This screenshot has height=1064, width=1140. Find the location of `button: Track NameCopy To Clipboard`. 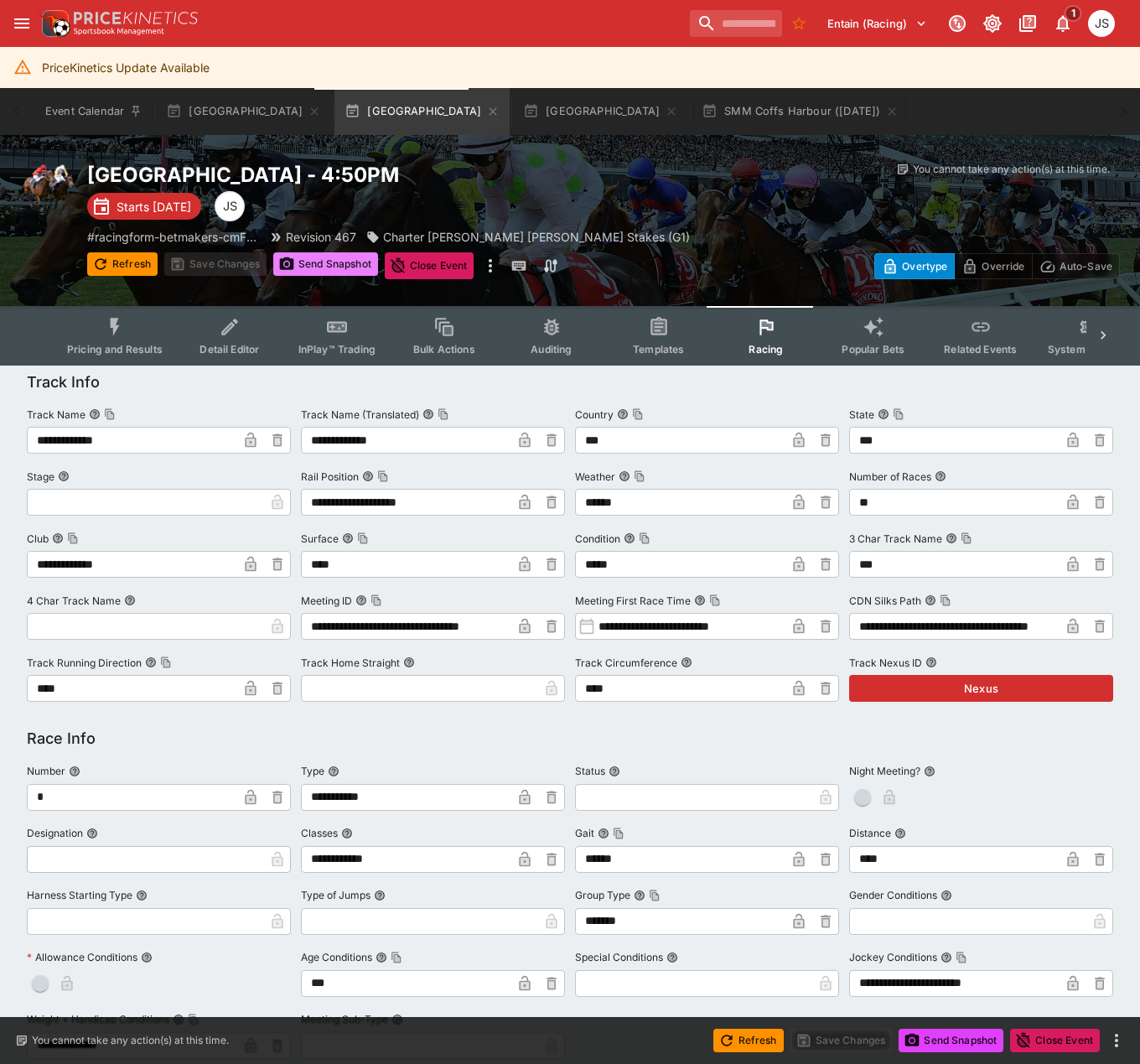

button: Track NameCopy To Clipboard is located at coordinates (95, 414).